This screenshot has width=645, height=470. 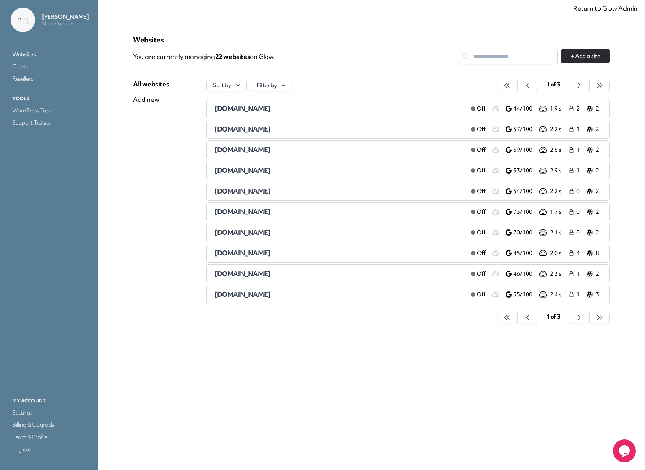 I want to click on p: 2.1 s, so click(x=559, y=232).